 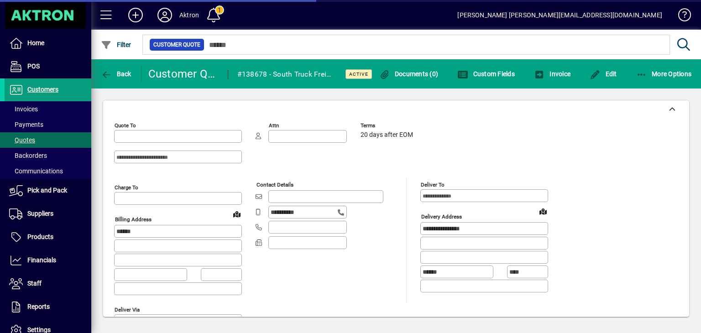 I want to click on span: Home, so click(x=36, y=43).